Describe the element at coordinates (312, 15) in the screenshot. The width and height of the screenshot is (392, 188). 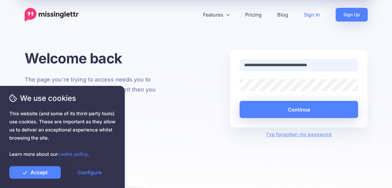
I see `a: Sign In` at that location.